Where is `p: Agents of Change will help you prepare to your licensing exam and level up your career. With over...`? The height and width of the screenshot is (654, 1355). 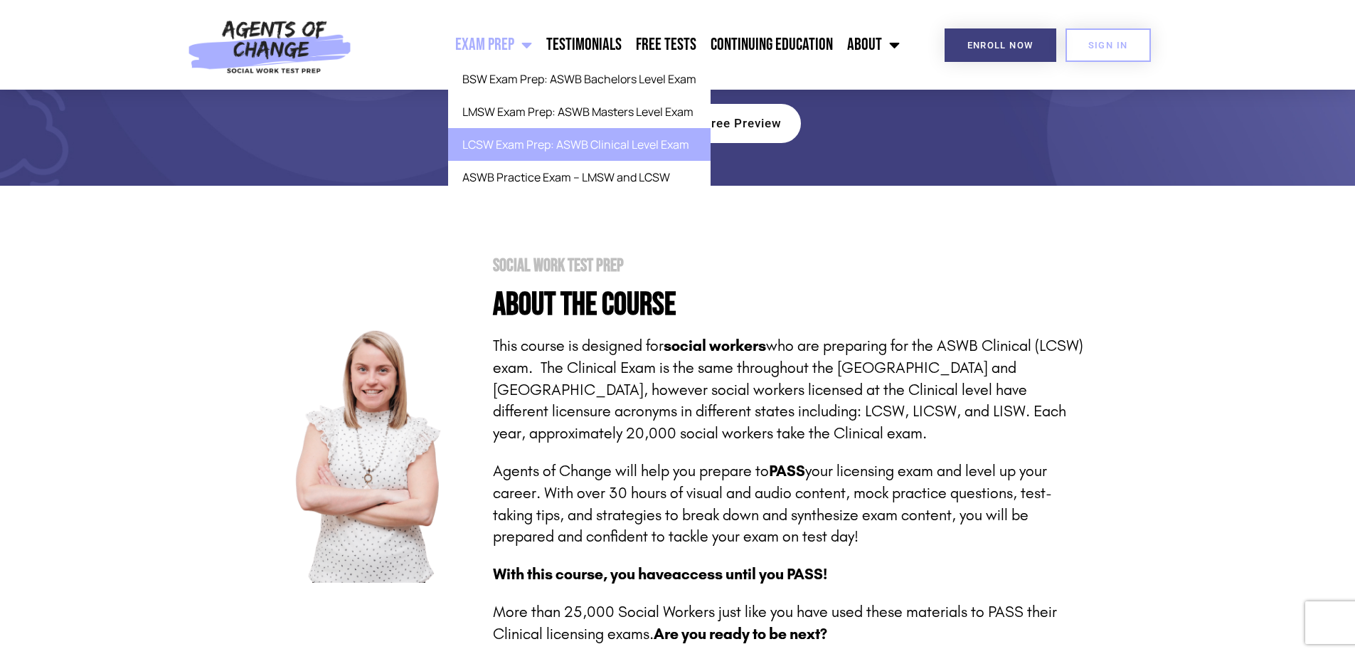 p: Agents of Change will help you prepare to your licensing exam and level up your career. With over... is located at coordinates (788, 504).